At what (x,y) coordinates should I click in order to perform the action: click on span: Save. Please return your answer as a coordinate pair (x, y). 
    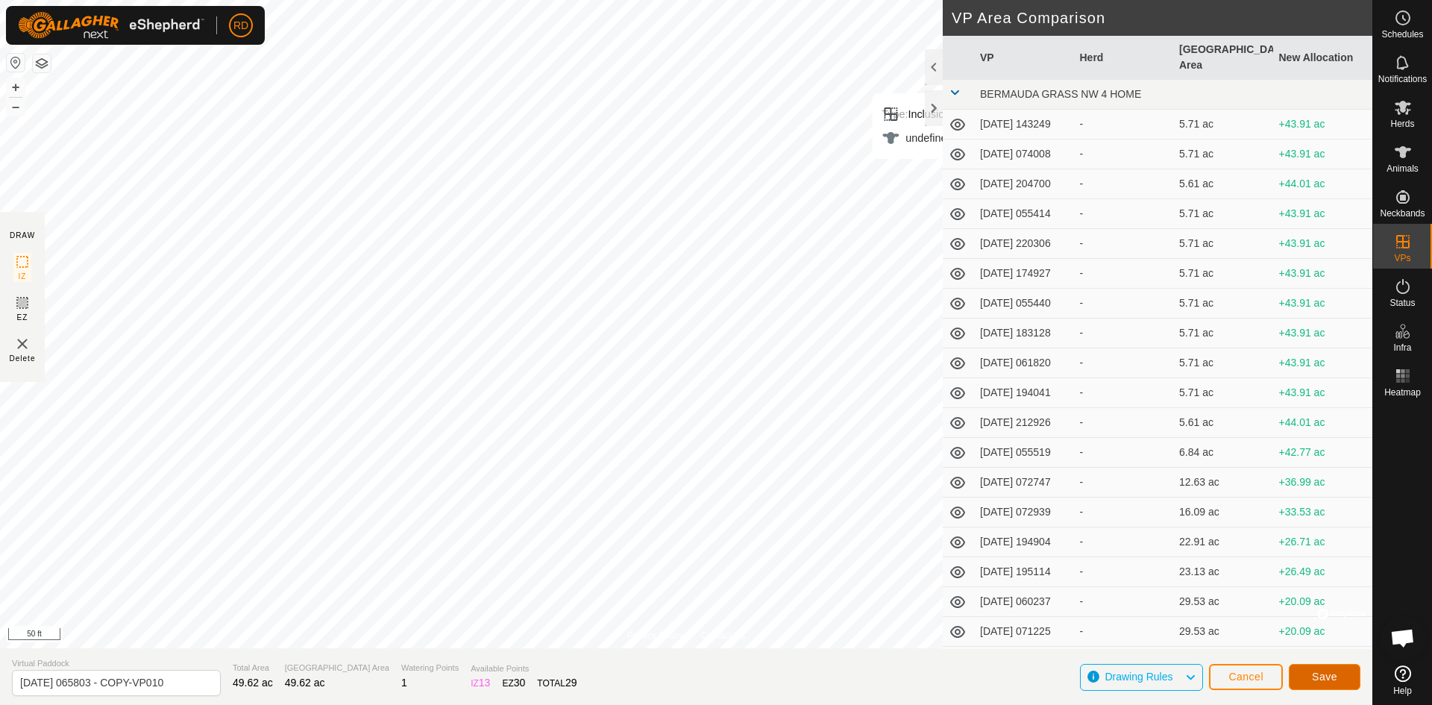
    Looking at the image, I should click on (1325, 677).